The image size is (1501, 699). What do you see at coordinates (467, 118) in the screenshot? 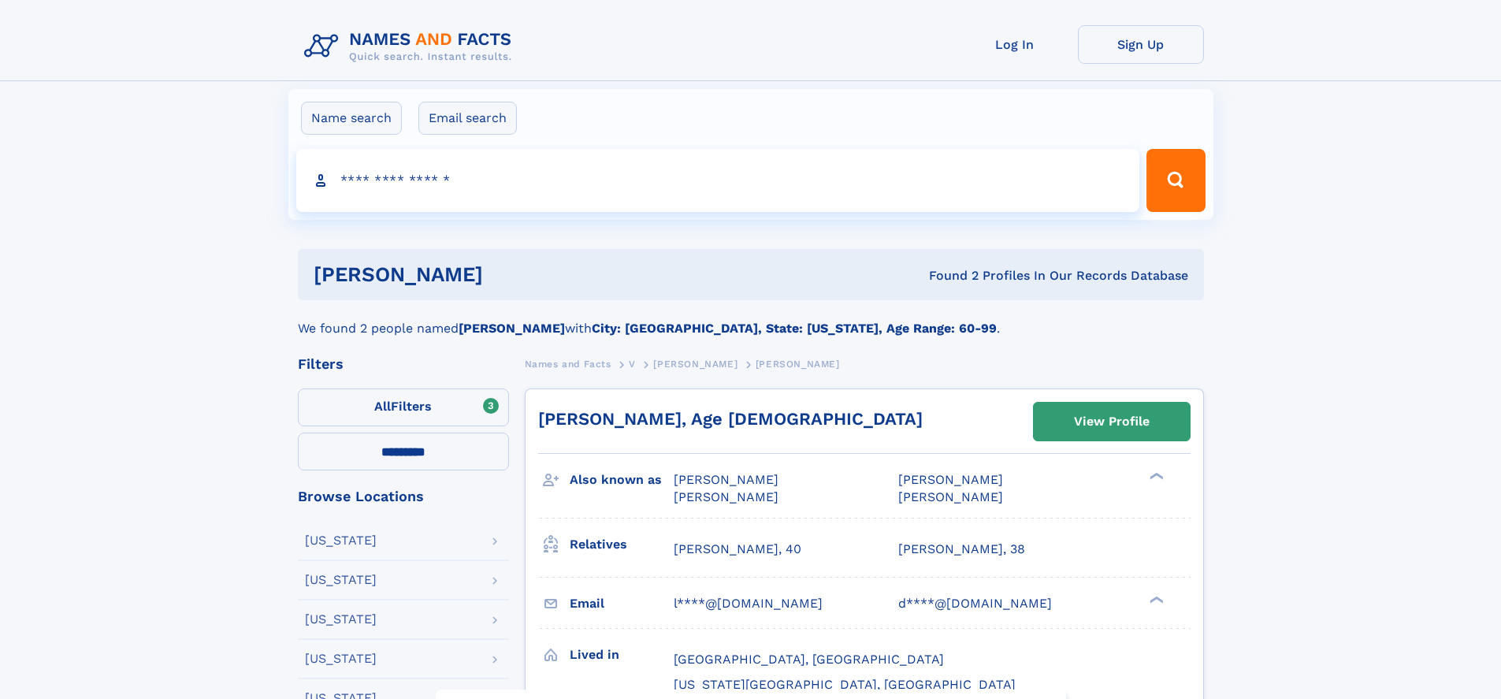
I see `label: Email search` at bounding box center [467, 118].